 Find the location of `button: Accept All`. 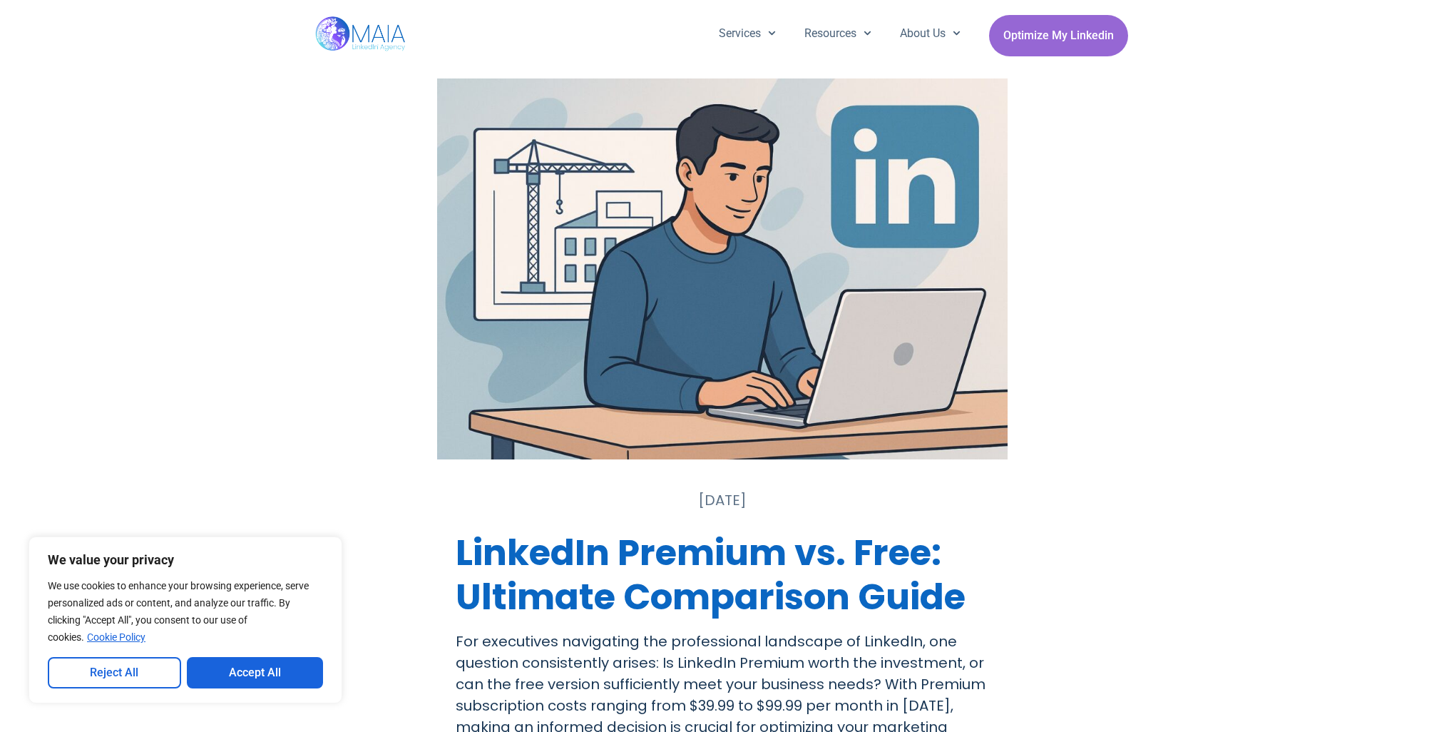

button: Accept All is located at coordinates (255, 673).